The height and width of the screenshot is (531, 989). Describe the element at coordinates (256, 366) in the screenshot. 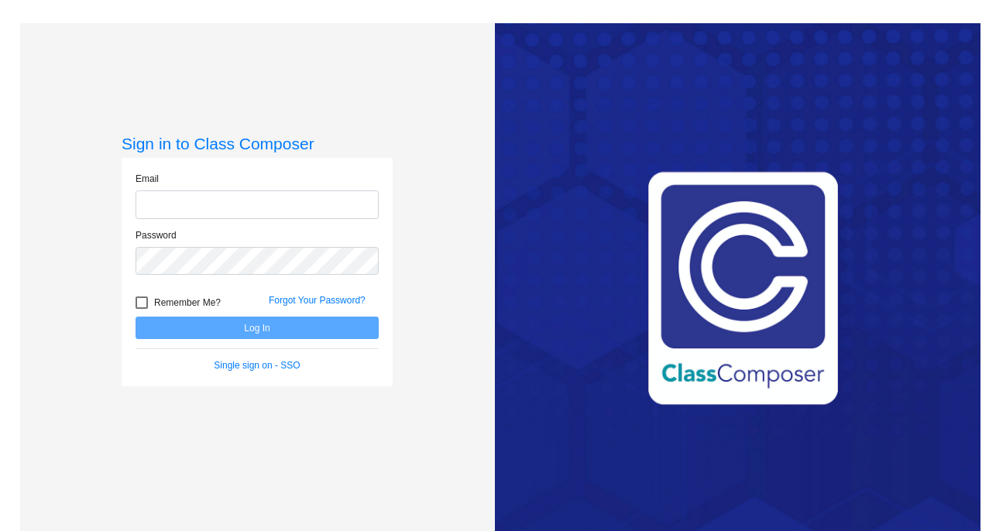

I see `a: Single sign on - SSO` at that location.